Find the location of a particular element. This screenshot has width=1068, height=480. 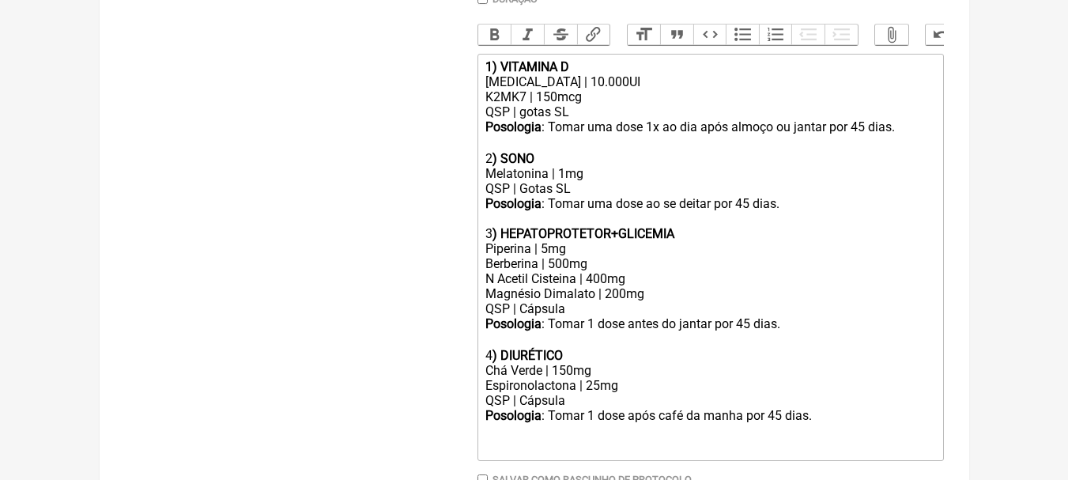

strong: ) HEPATOPROTETOR+GLICEMIA is located at coordinates (583, 233).